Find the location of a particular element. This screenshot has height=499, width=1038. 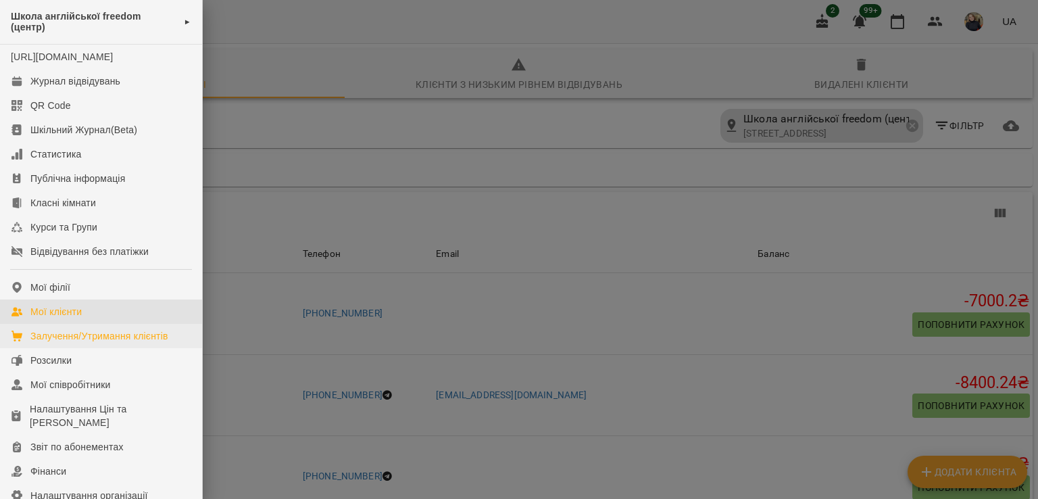

div: Курси та Групи is located at coordinates (64, 227).